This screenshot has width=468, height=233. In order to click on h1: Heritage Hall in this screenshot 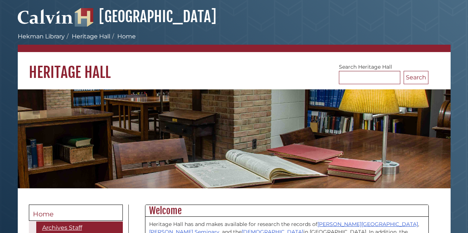, I will do `click(234, 67)`.